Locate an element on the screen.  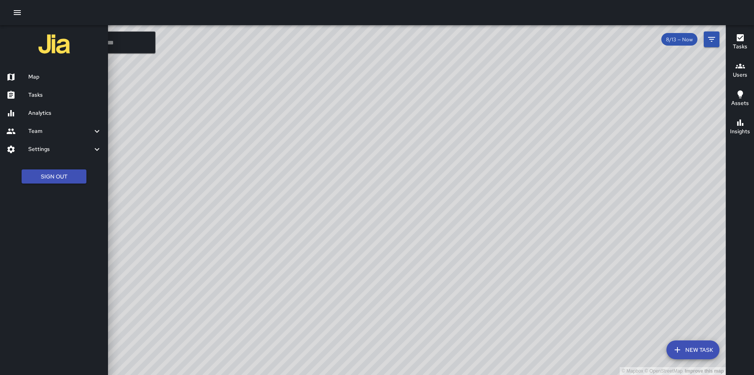
img: jia-logo is located at coordinates (54, 44).